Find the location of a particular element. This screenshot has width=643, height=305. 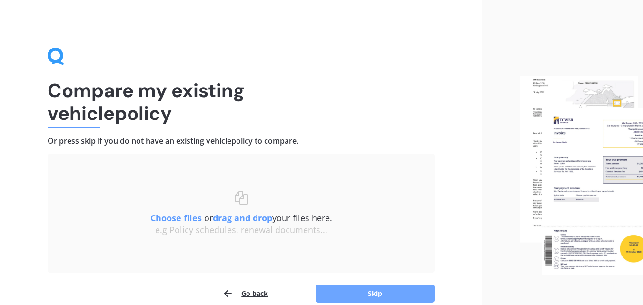

span: or your files here. is located at coordinates (241, 218).